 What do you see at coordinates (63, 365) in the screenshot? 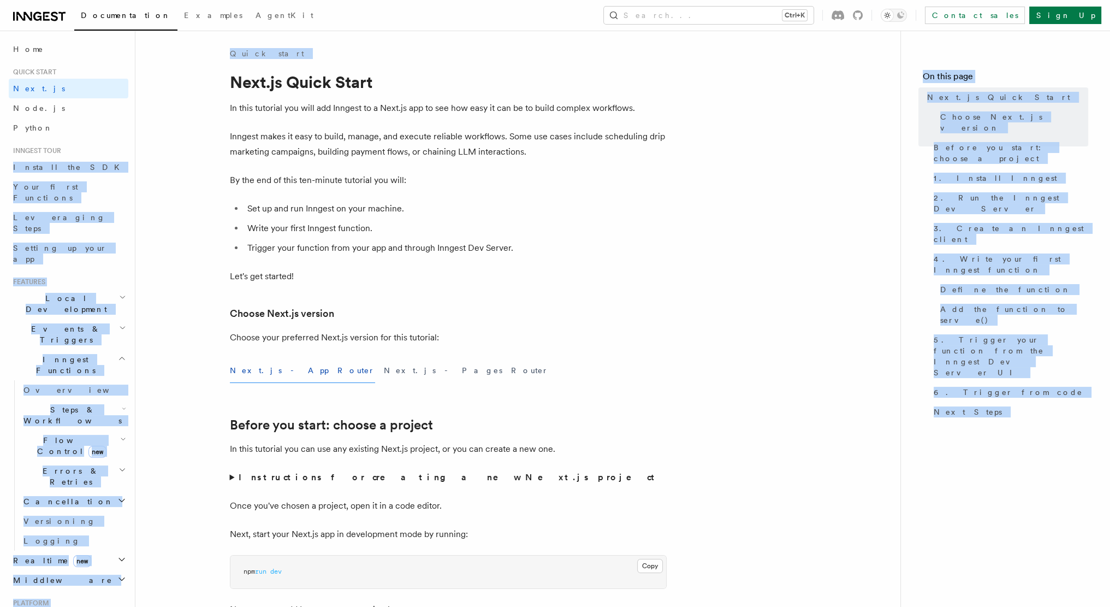
I see `span: Inngest Functions` at bounding box center [63, 365].